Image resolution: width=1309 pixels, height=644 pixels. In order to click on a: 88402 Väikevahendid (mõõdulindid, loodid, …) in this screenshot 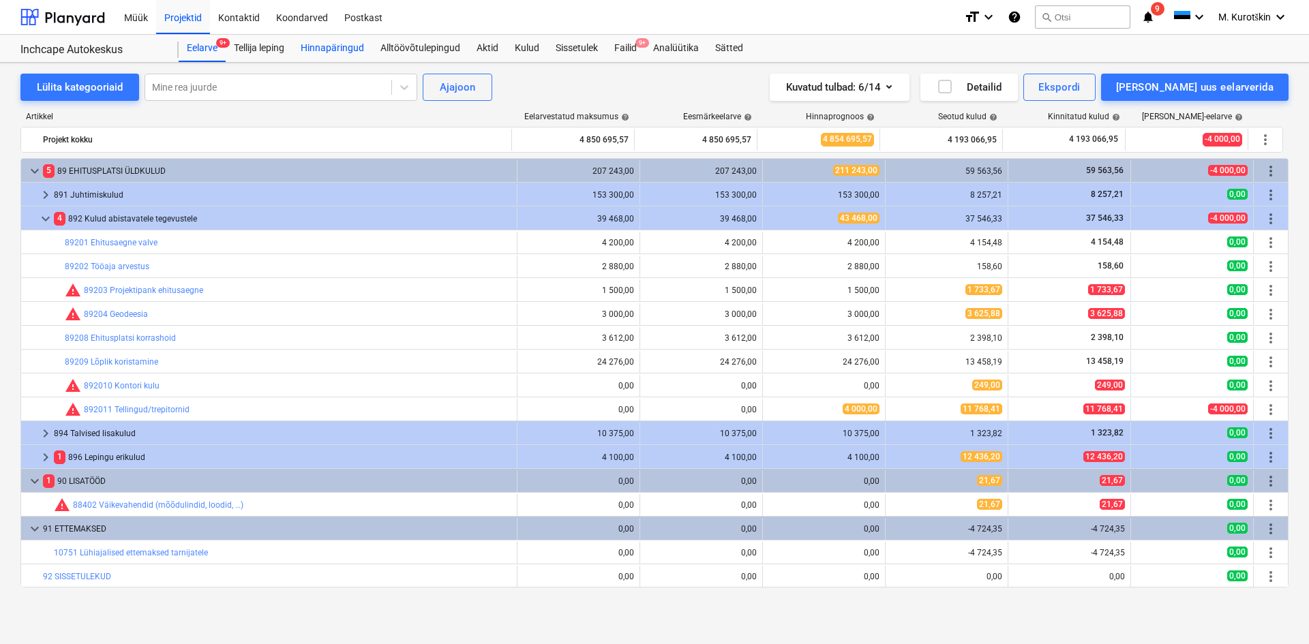, I will do `click(158, 505)`.